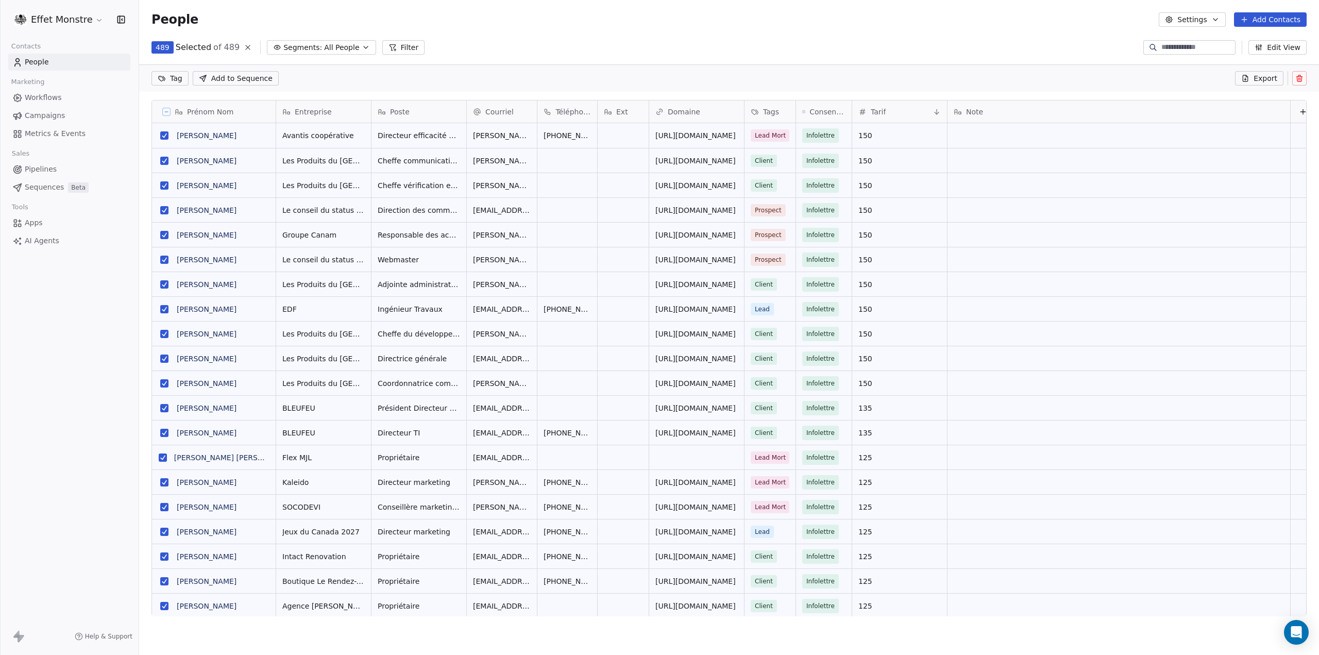 The height and width of the screenshot is (655, 1319). I want to click on div: Tarif, so click(900, 111).